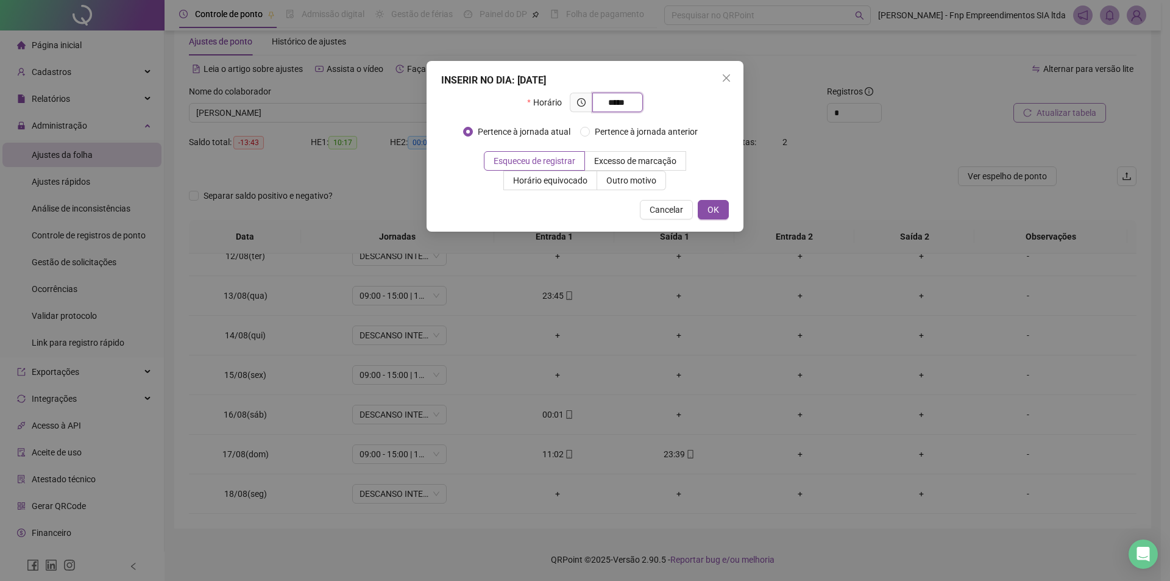 This screenshot has width=1170, height=581. What do you see at coordinates (726, 78) in the screenshot?
I see `button: Close` at bounding box center [726, 78].